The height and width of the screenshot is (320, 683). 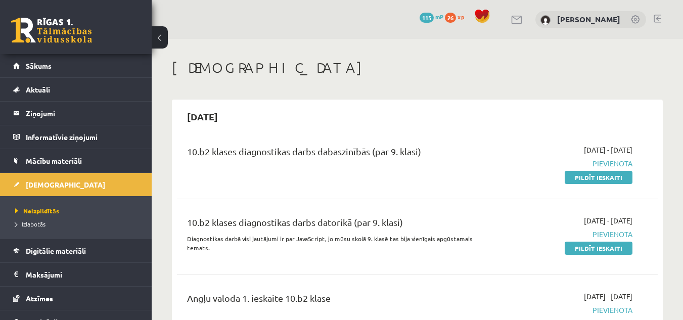 I want to click on a: 26 xp, so click(x=457, y=17).